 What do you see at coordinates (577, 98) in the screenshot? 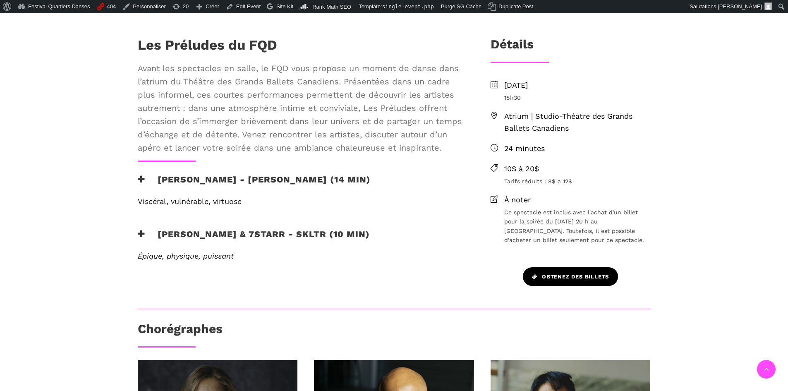
I see `span: 18h30` at bounding box center [577, 98].